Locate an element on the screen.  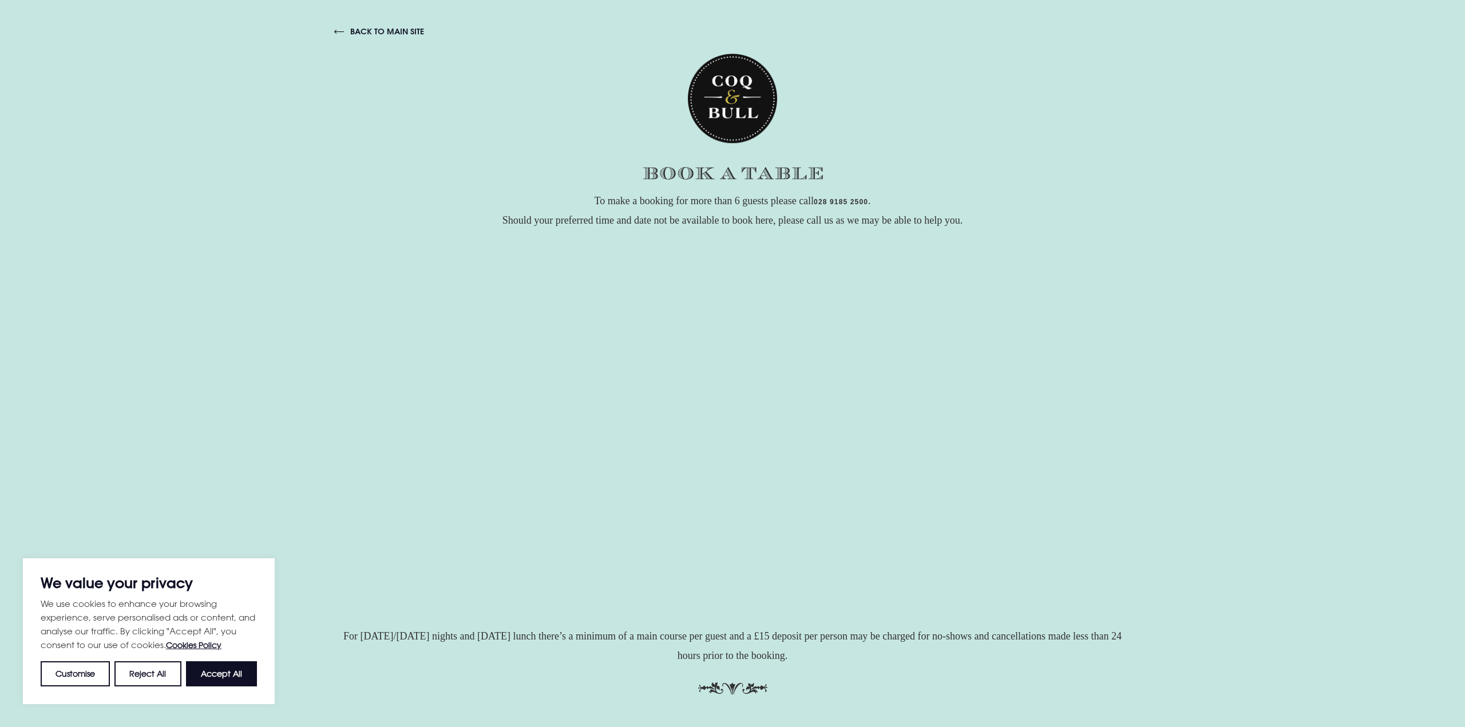
button: Reject All is located at coordinates (148, 674).